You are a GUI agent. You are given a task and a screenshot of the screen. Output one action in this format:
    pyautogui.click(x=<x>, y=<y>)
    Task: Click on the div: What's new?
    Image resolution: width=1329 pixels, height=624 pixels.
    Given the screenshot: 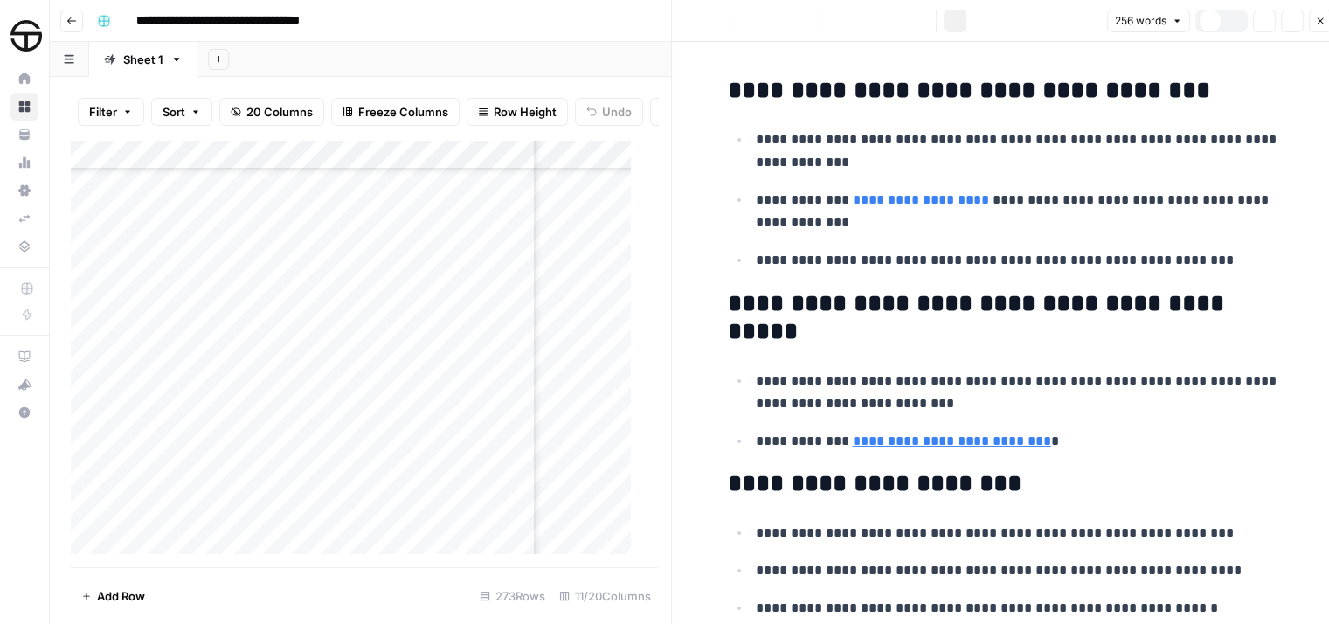 What is the action you would take?
    pyautogui.click(x=24, y=384)
    